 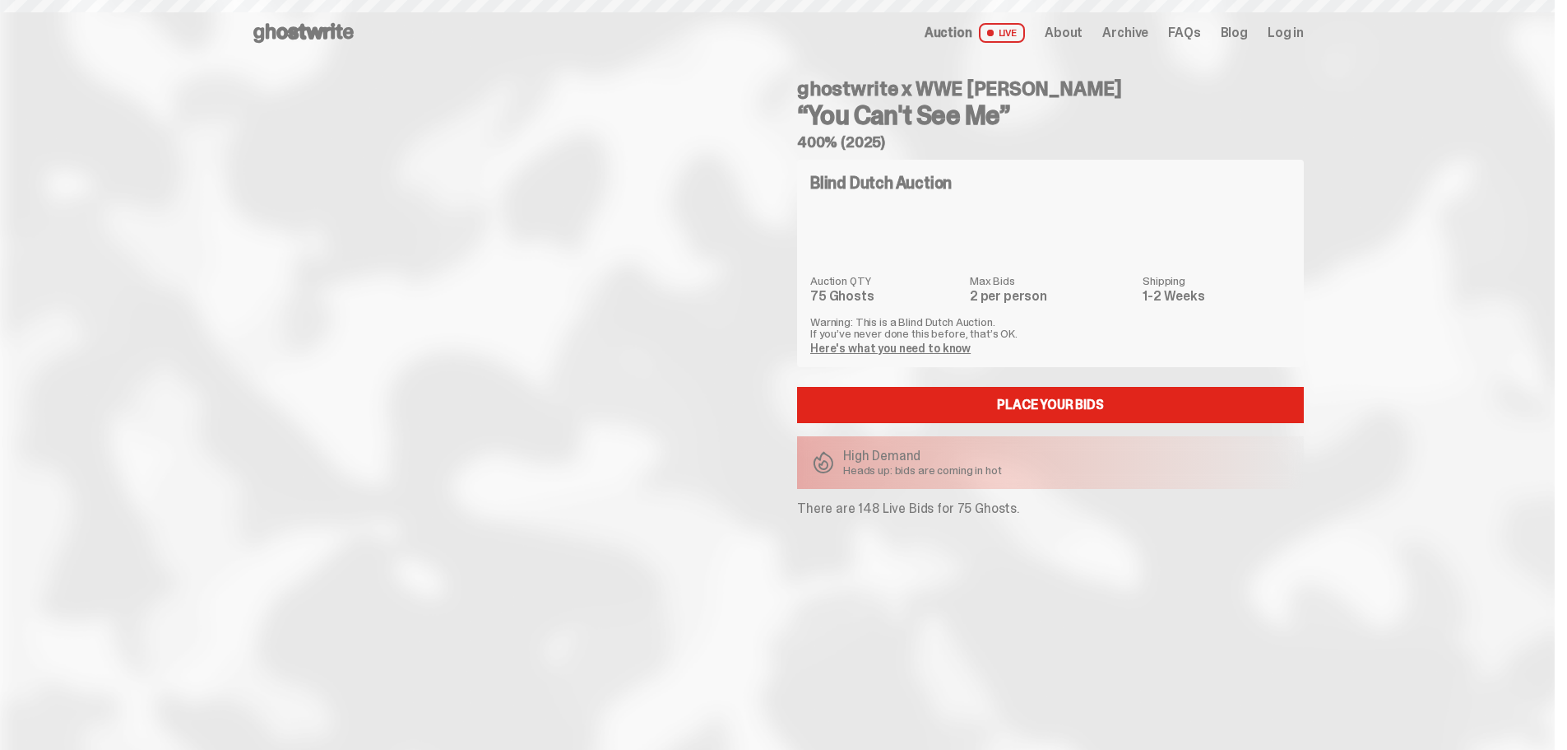 What do you see at coordinates (1002, 33) in the screenshot?
I see `span: LIVE` at bounding box center [1002, 33].